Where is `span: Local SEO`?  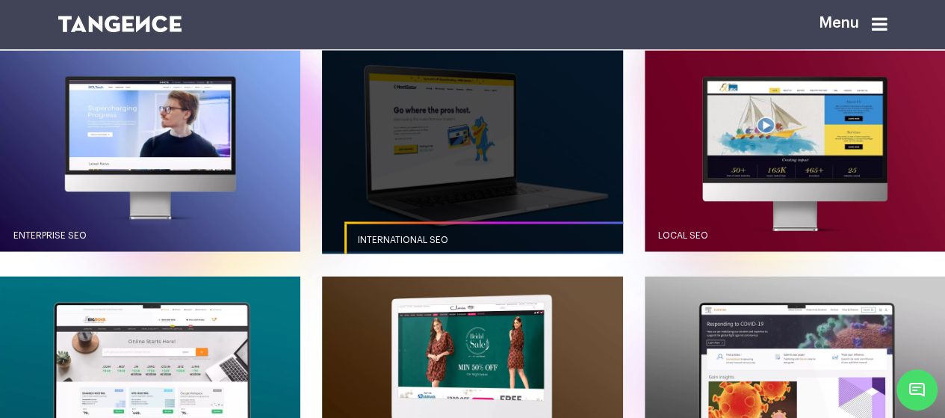 span: Local SEO is located at coordinates (683, 235).